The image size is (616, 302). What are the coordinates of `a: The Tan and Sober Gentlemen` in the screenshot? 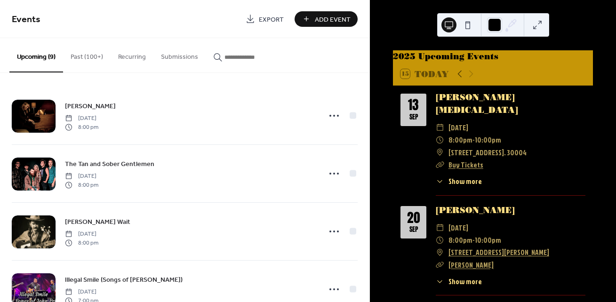 It's located at (110, 164).